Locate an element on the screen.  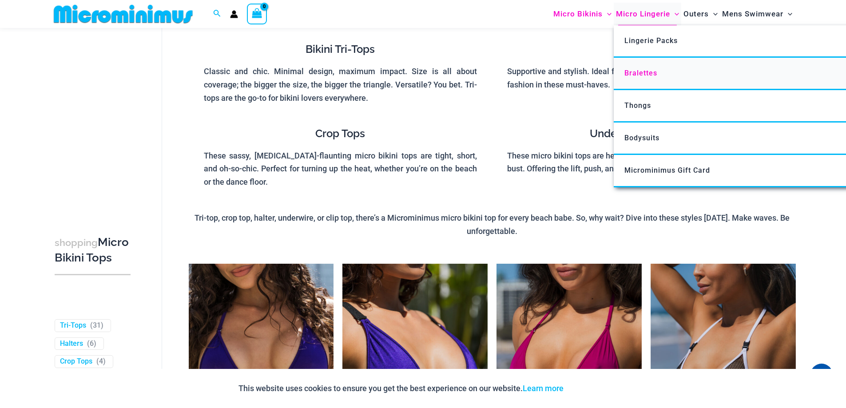
h4: Crop Tops is located at coordinates (340, 134).